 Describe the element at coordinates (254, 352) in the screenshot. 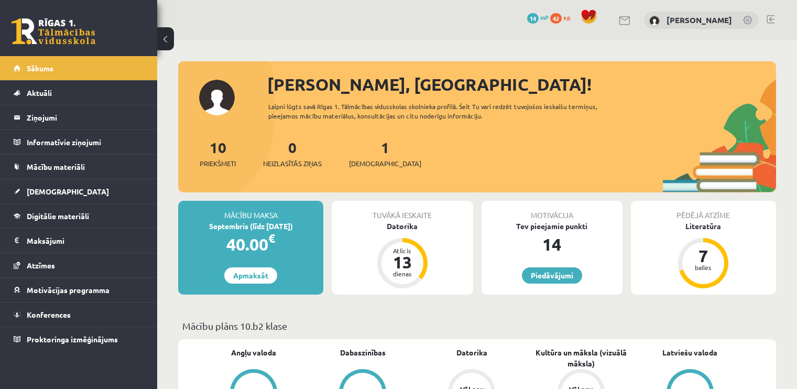

I see `a: Angļu valoda` at that location.